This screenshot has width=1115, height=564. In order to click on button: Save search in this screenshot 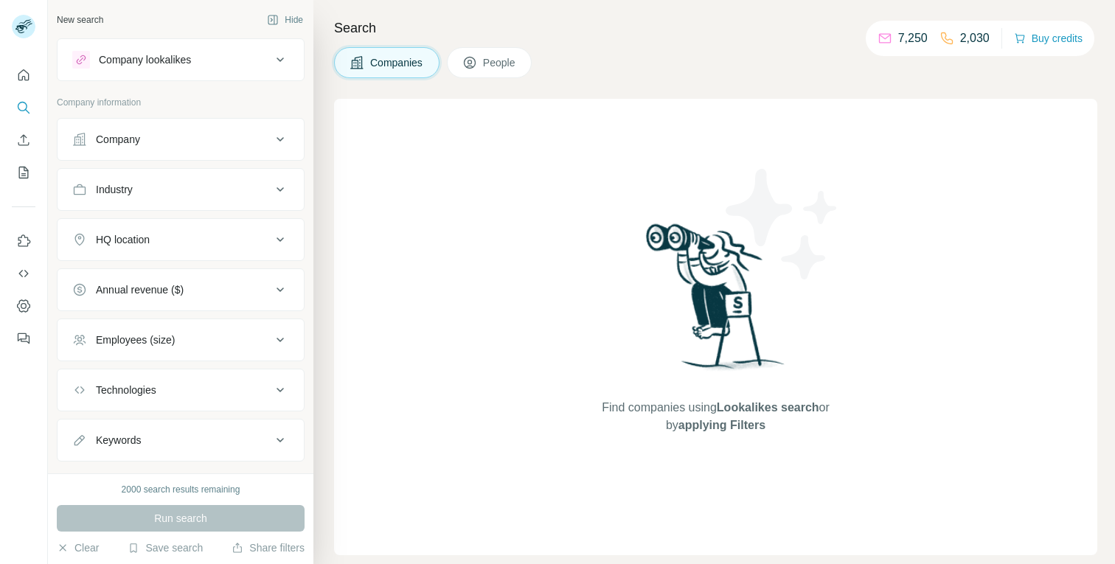, I will do `click(165, 548)`.